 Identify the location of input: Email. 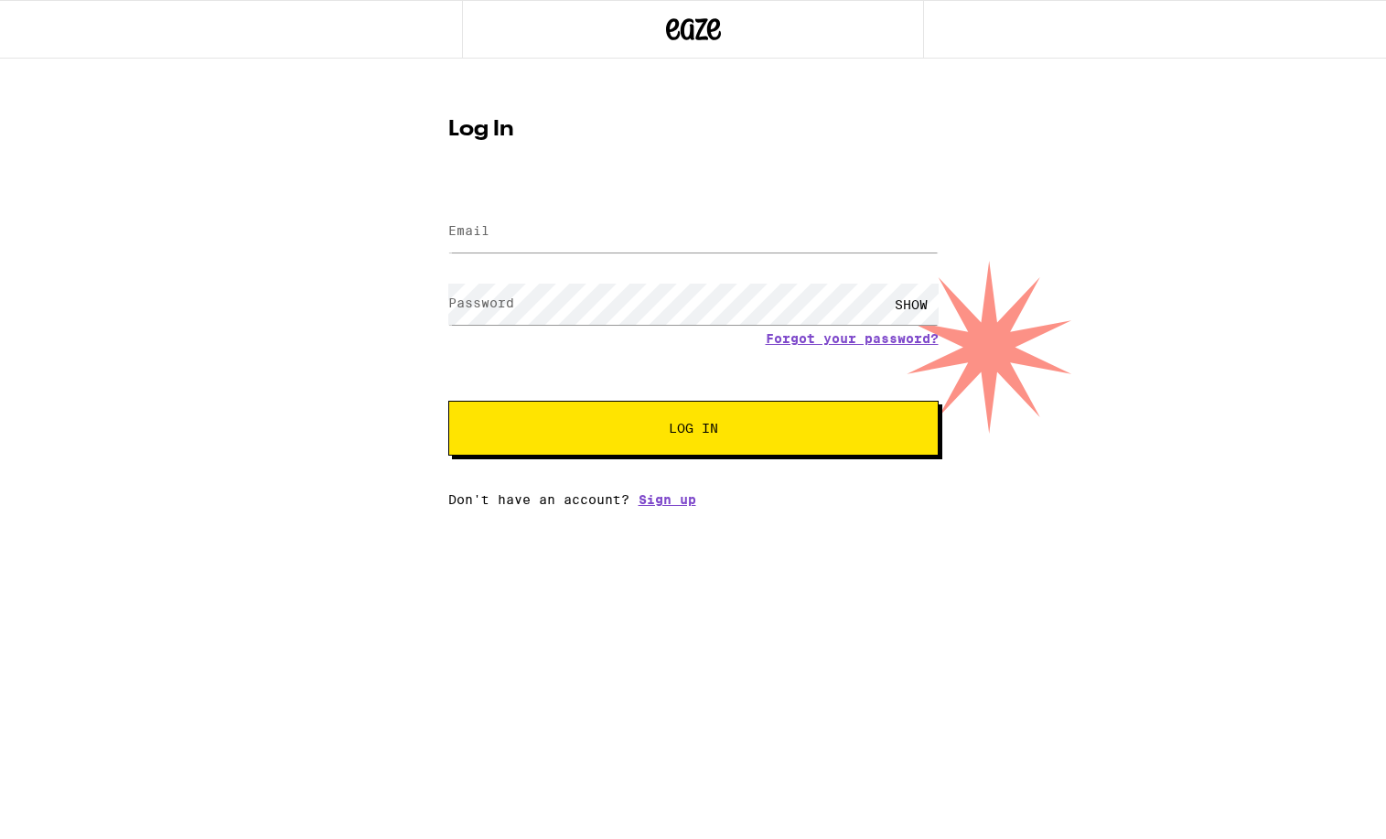
(693, 231).